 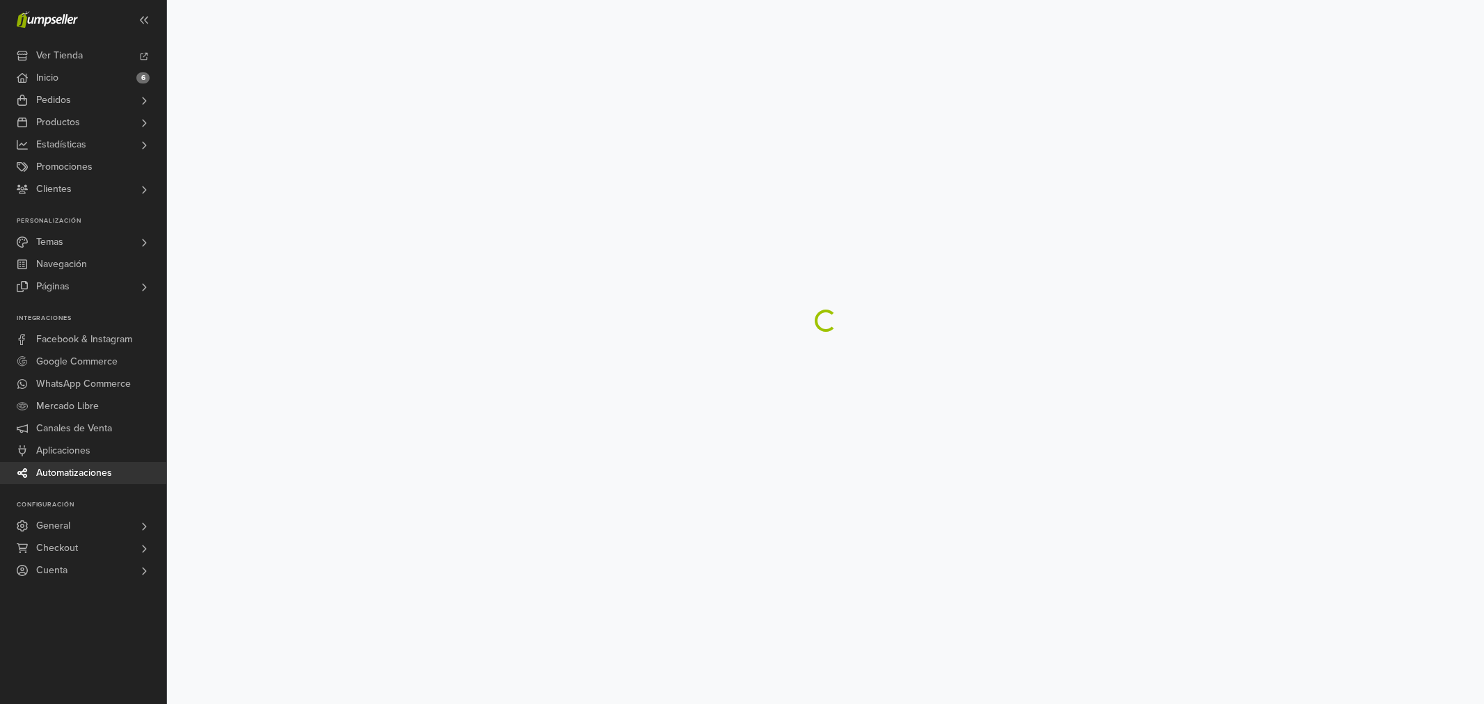 What do you see at coordinates (61, 264) in the screenshot?
I see `span: Navegación` at bounding box center [61, 264].